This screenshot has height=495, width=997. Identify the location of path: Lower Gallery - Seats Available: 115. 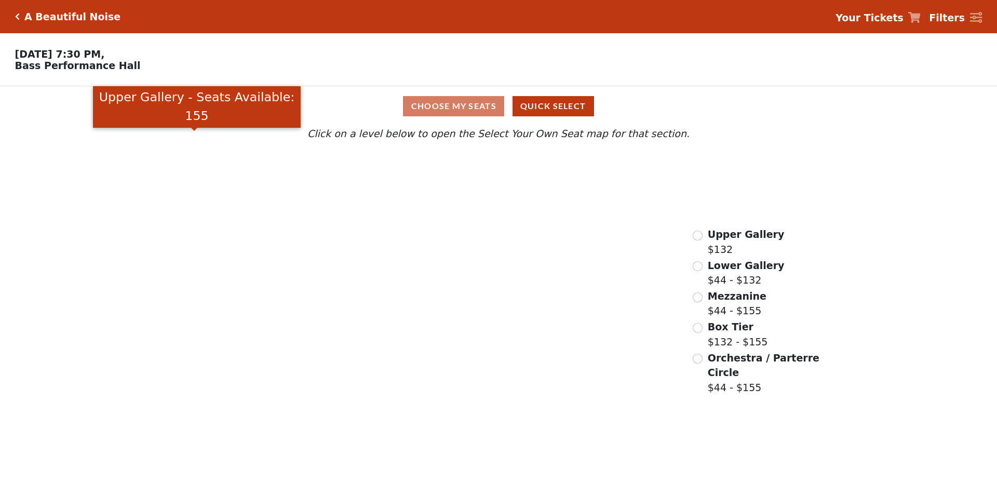
(368, 237).